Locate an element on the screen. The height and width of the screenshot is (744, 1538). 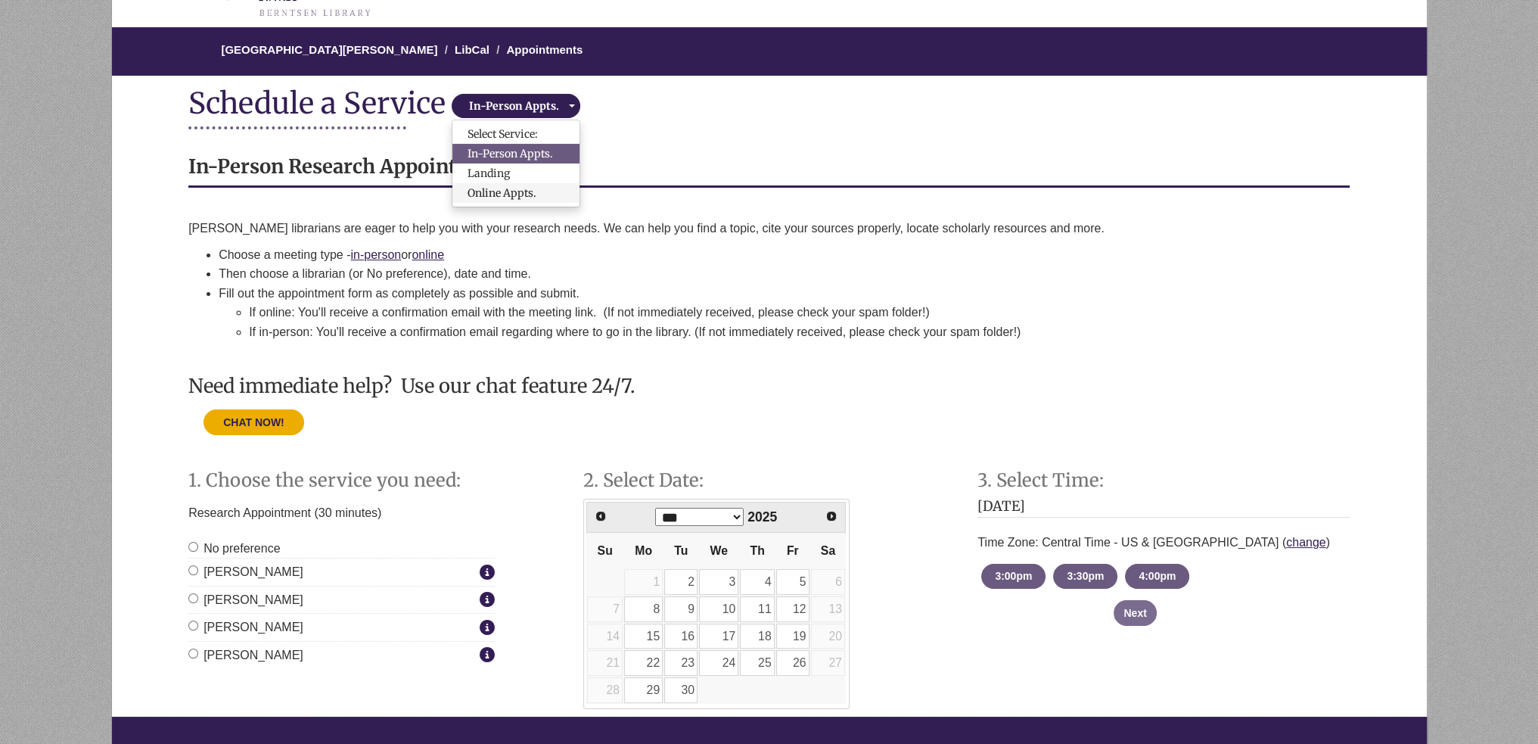
li: If in-person: You'll receive a confirmation email regarding where to go in the library. (If not i... is located at coordinates (799, 332).